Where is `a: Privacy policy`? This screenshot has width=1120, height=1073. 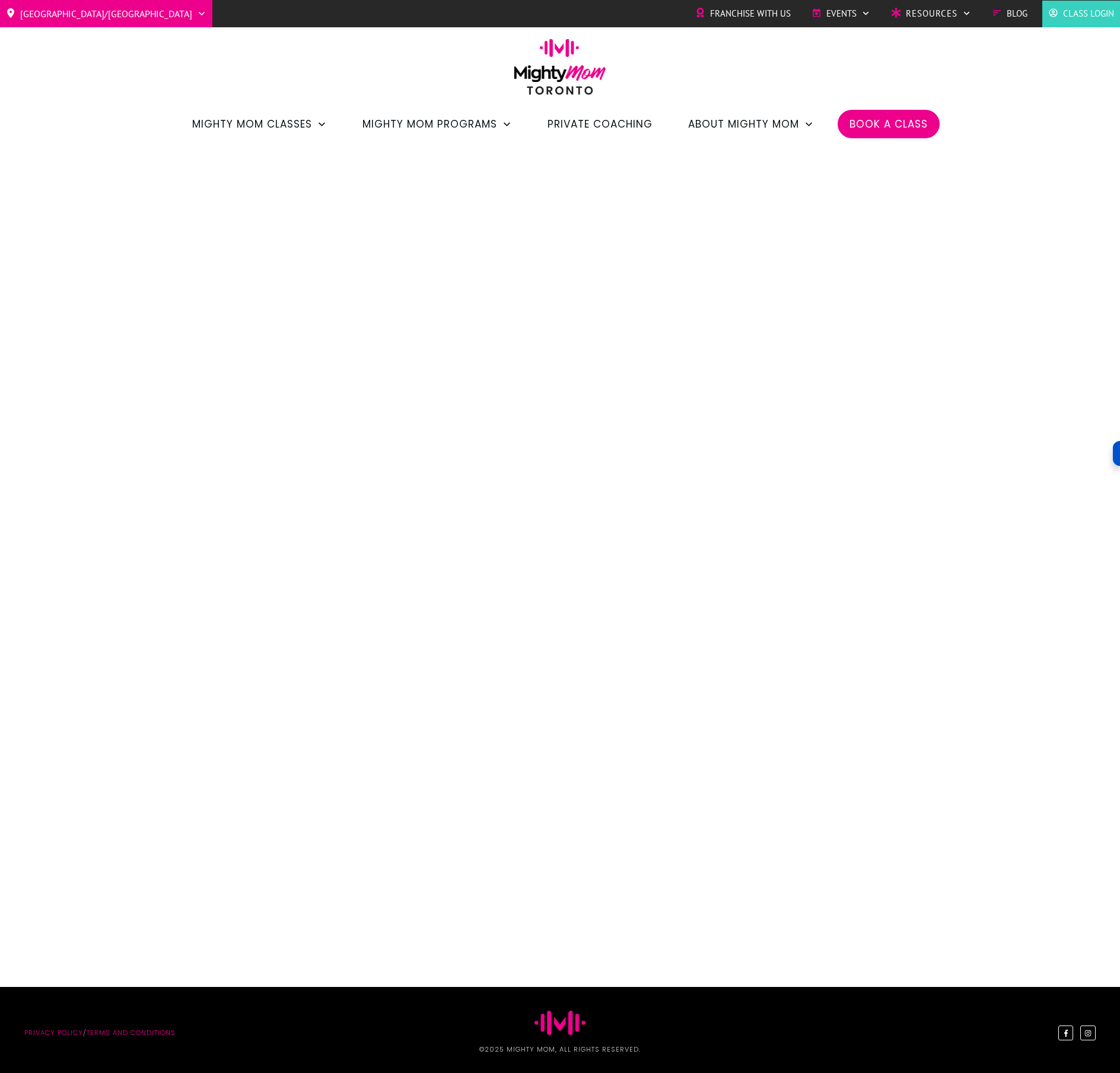
a: Privacy policy is located at coordinates (53, 1033).